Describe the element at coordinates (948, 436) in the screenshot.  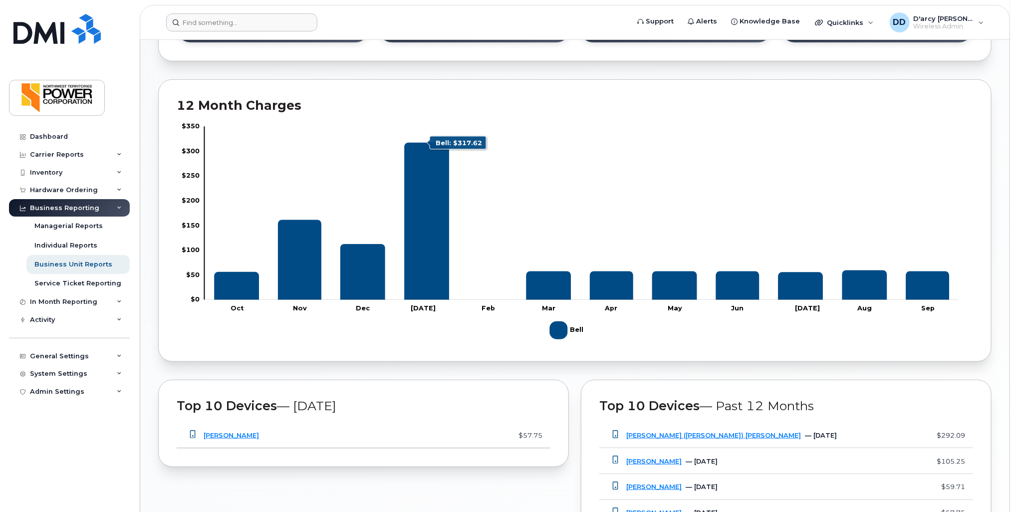
I see `td: $292.09` at that location.